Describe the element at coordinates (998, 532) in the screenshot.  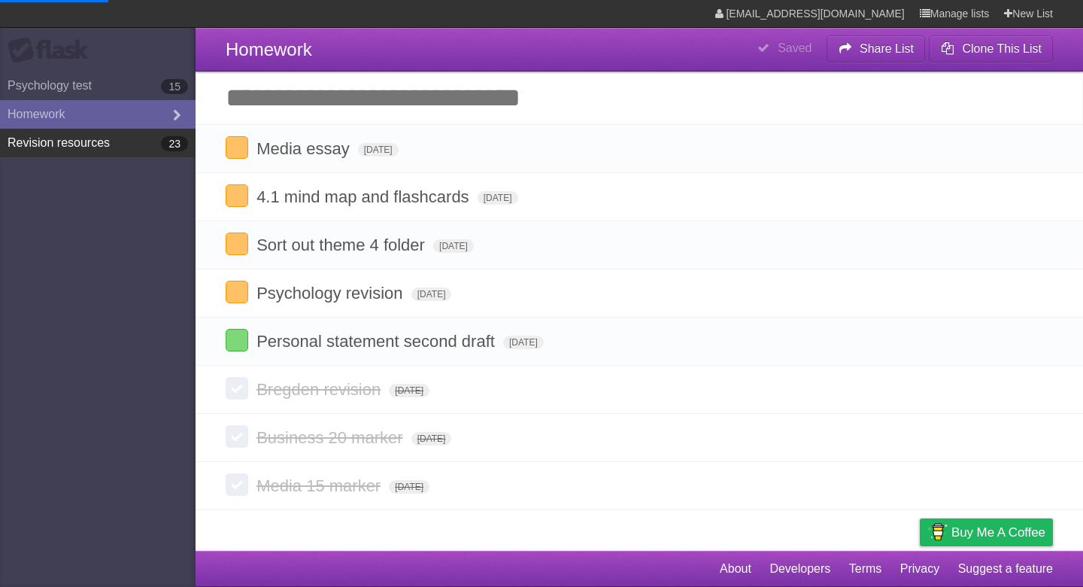
I see `span: Buy me a coffee` at that location.